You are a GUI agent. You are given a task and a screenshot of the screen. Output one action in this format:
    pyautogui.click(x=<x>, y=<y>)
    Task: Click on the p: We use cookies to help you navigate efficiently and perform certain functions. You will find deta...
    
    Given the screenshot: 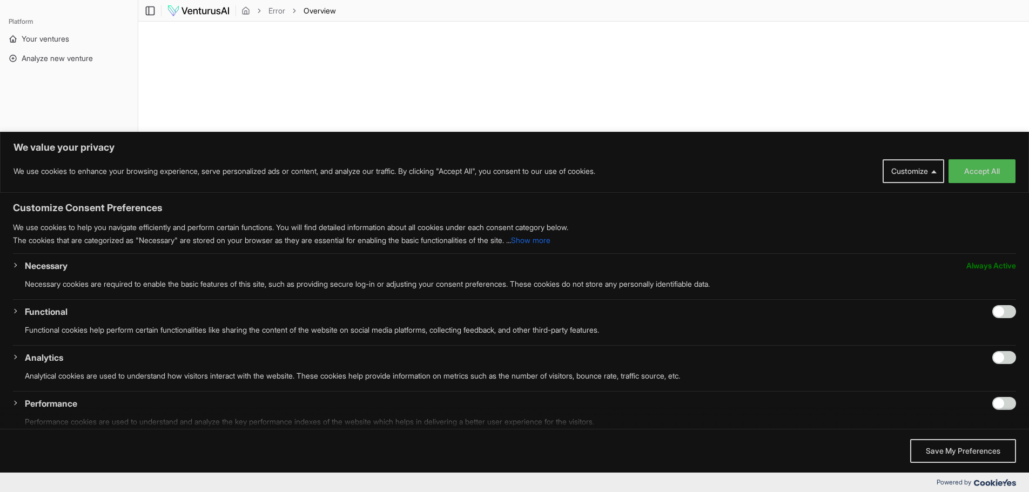 What is the action you would take?
    pyautogui.click(x=514, y=227)
    